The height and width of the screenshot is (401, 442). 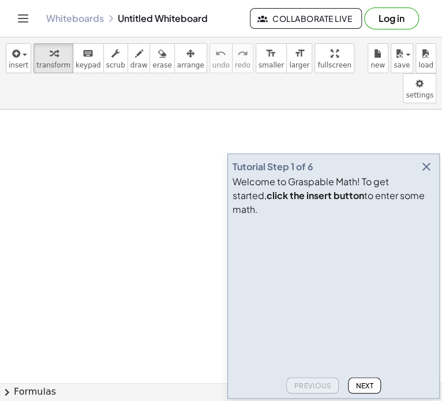 I want to click on button: save, so click(x=402, y=58).